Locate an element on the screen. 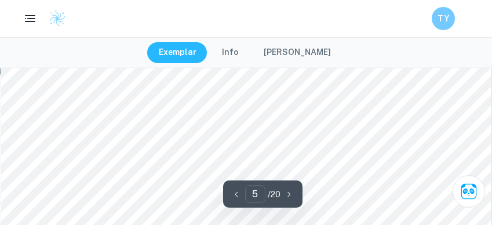  h6: TY is located at coordinates (443, 19).